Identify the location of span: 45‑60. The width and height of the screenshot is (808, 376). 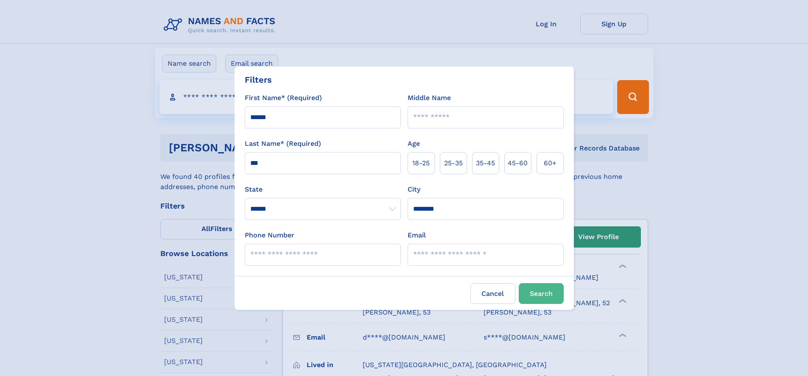
(518, 163).